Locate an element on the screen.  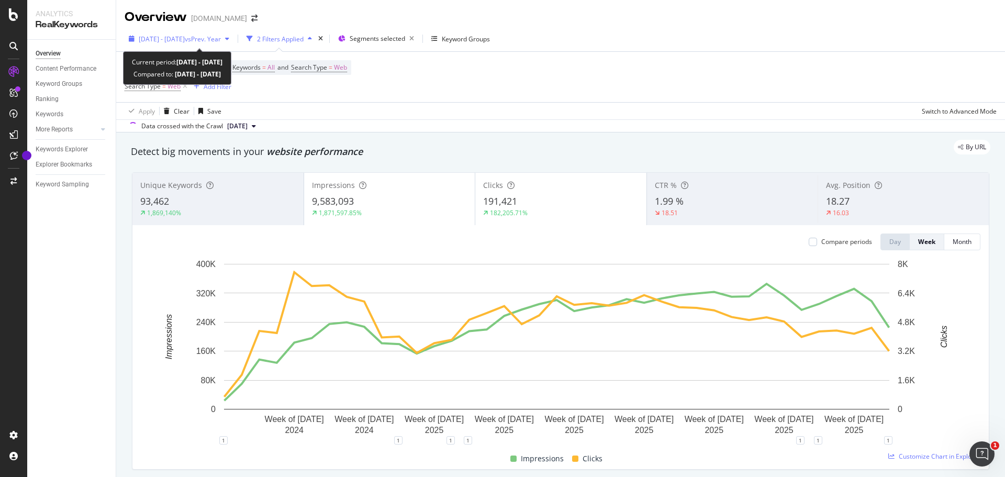
div: 16.03 is located at coordinates (840, 212).